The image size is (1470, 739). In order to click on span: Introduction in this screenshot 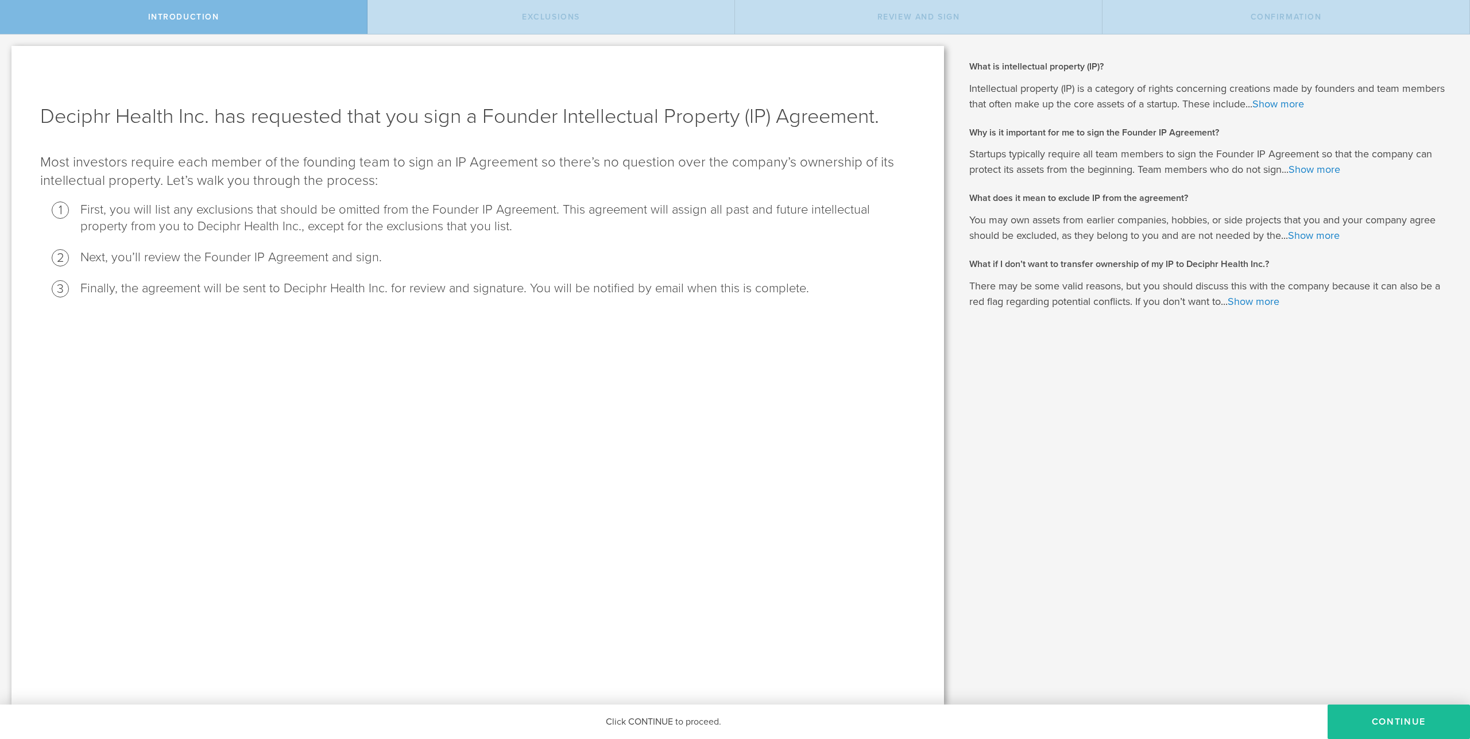, I will do `click(184, 17)`.